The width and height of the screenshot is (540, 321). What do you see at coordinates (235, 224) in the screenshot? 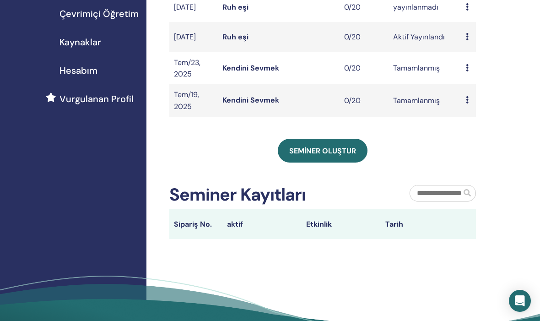
I see `font: aktif` at bounding box center [235, 224].